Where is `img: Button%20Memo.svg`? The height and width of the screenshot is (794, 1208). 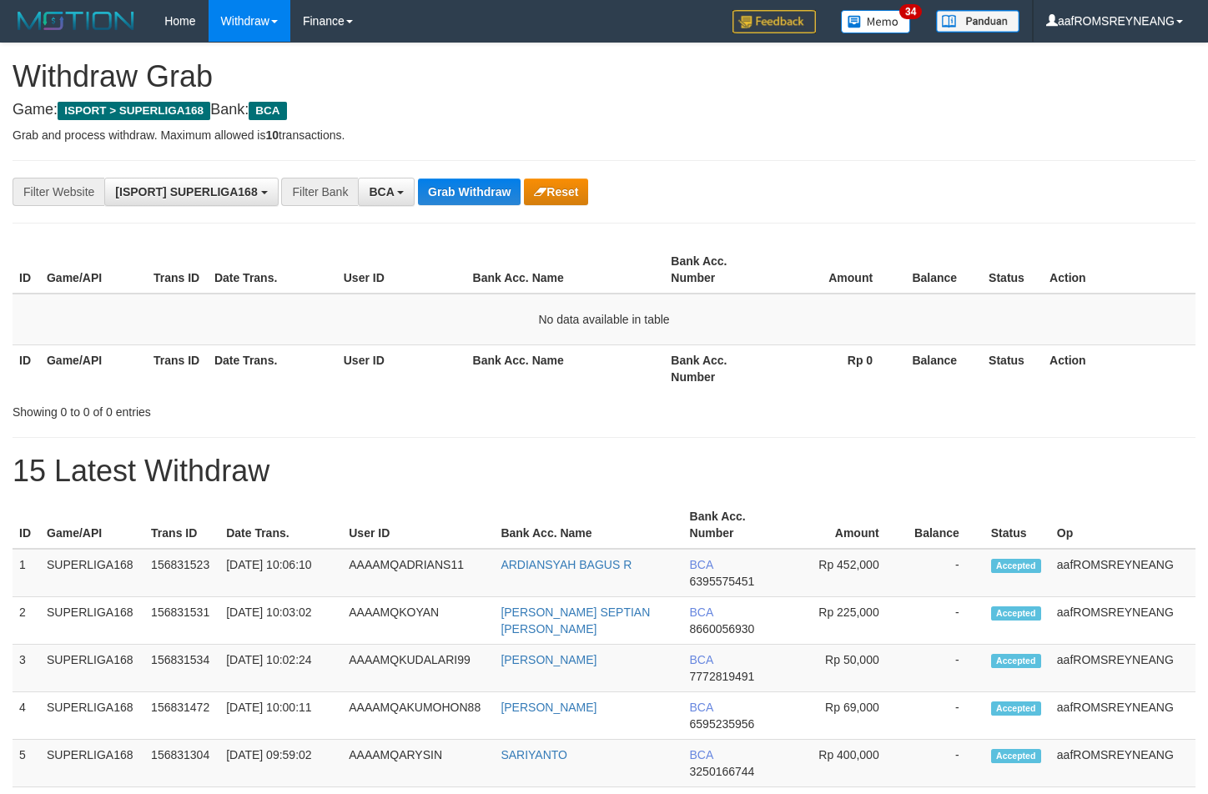 img: Button%20Memo.svg is located at coordinates (876, 22).